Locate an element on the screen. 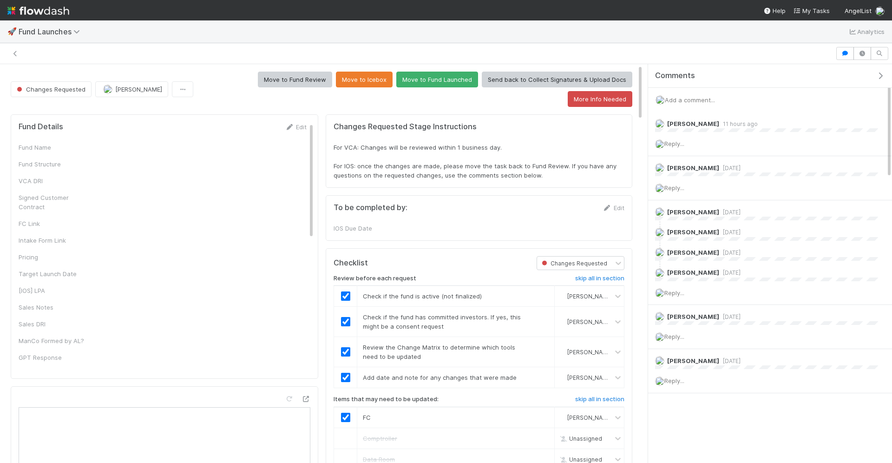 This screenshot has width=892, height=463. div: IOS Due Date is located at coordinates (369, 228).